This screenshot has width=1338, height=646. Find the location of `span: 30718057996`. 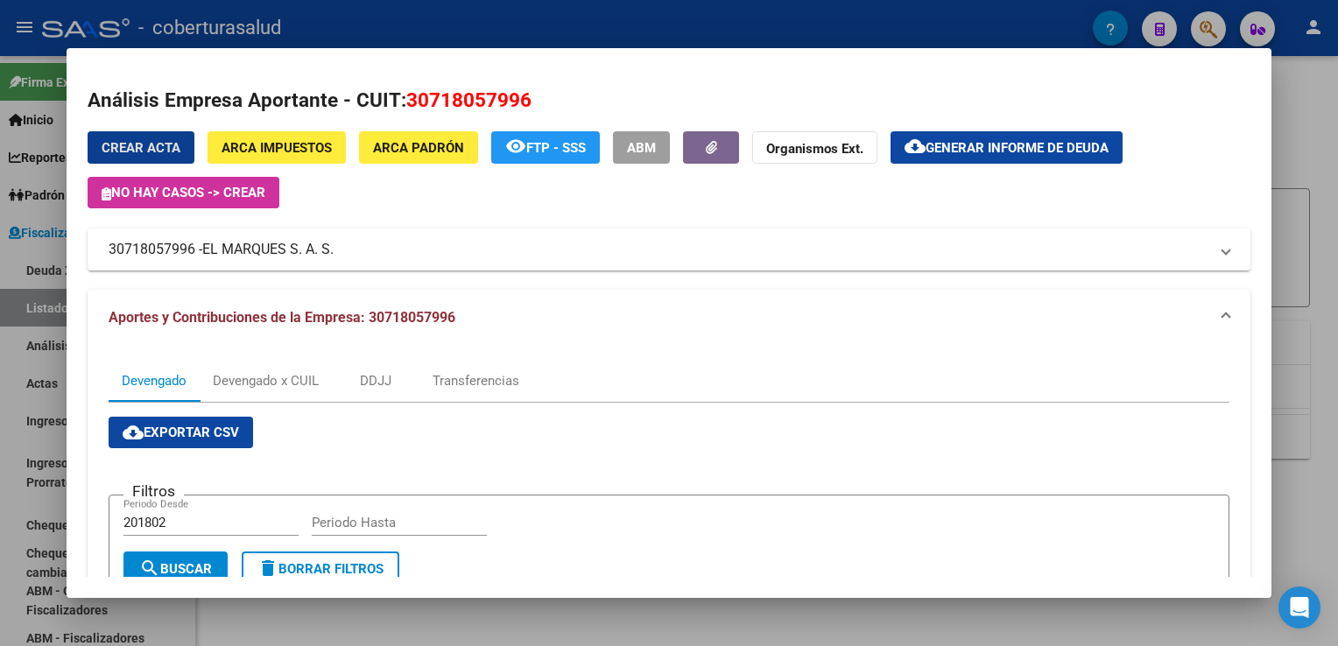

span: 30718057996 is located at coordinates (468, 100).